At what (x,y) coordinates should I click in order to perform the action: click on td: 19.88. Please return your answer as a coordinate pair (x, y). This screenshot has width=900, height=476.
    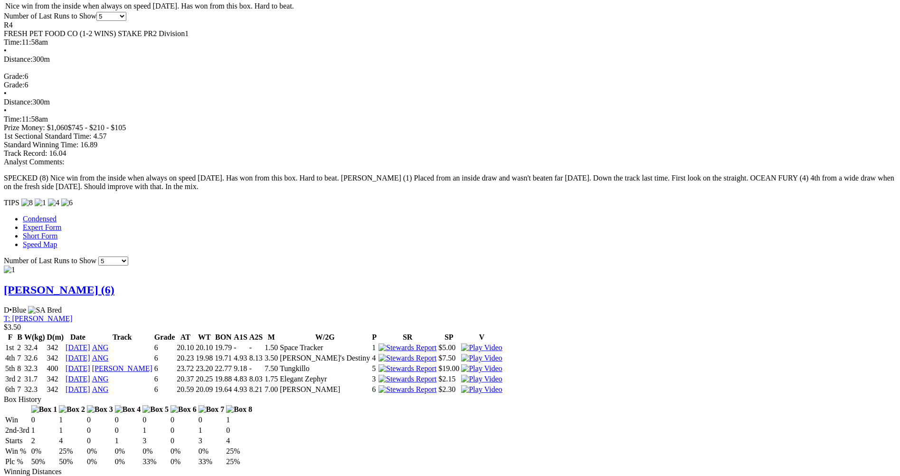
    Looking at the image, I should click on (223, 379).